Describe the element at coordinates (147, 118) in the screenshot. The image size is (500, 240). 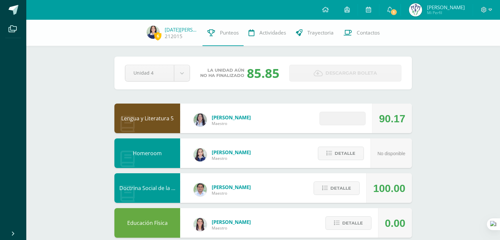
I see `div: Lengua y Literatura 5` at that location.